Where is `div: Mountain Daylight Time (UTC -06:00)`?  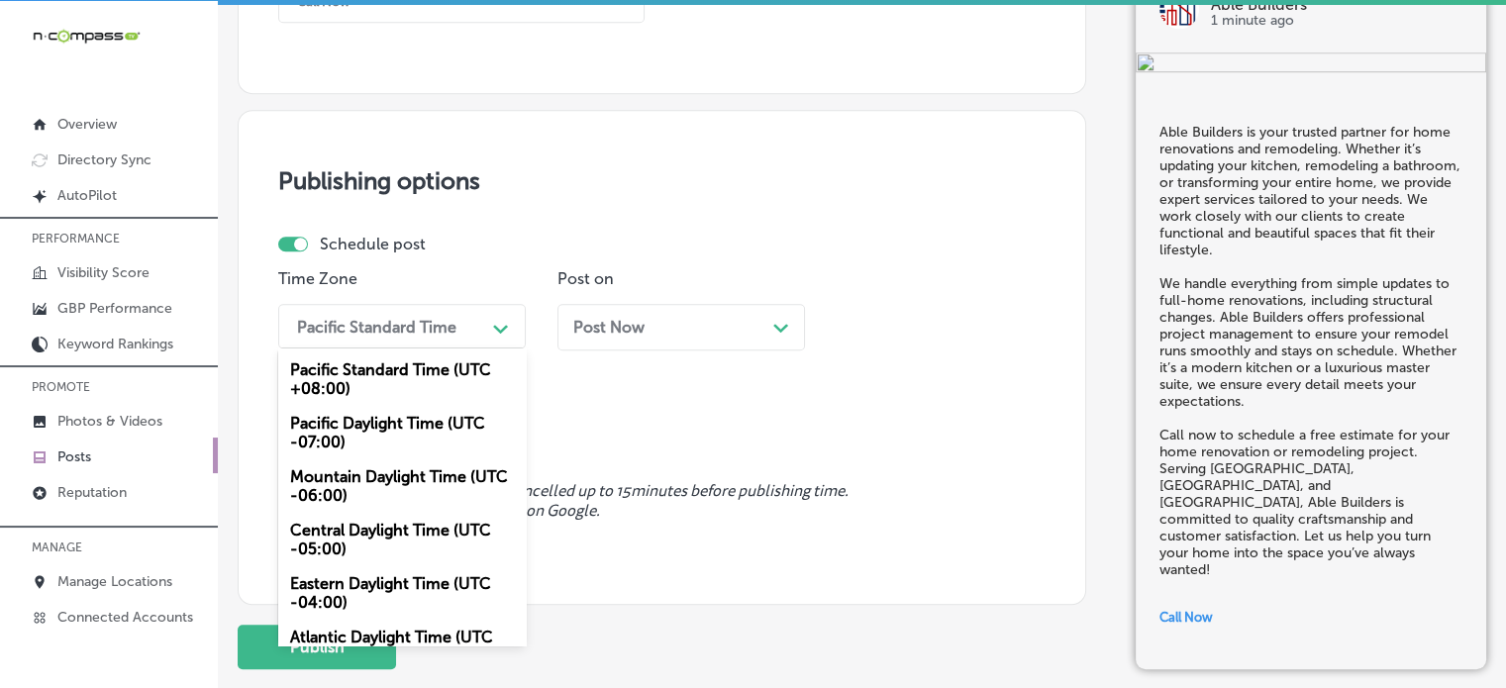 div: Mountain Daylight Time (UTC -06:00) is located at coordinates (402, 486).